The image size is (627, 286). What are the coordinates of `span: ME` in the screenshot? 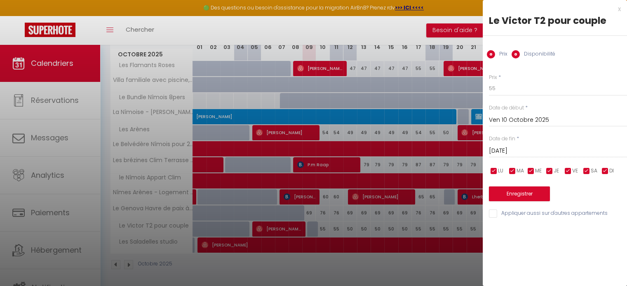 It's located at (538, 171).